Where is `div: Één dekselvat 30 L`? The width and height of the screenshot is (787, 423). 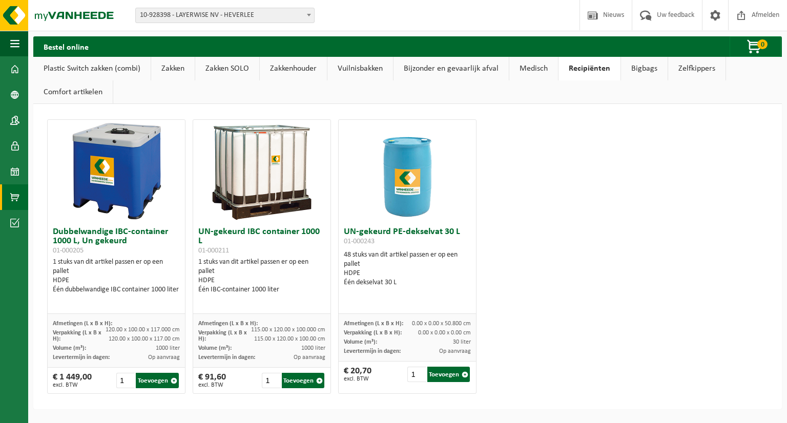 div: Één dekselvat 30 L is located at coordinates (407, 283).